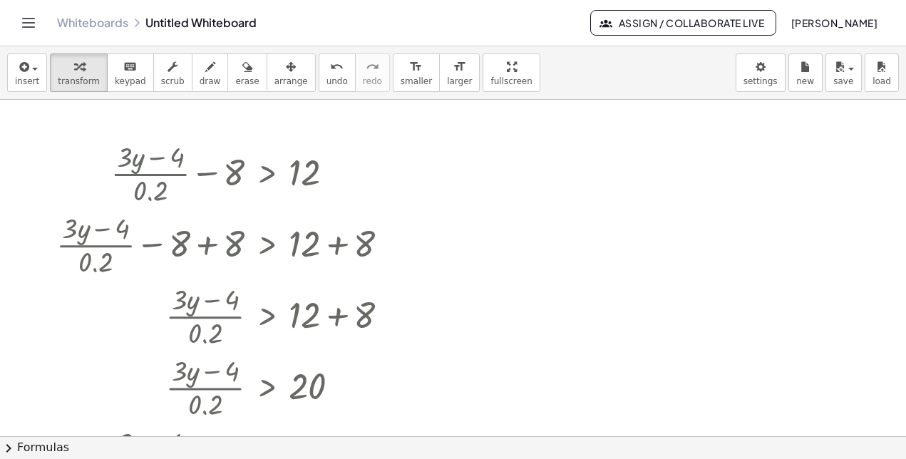 The width and height of the screenshot is (906, 459). What do you see at coordinates (78, 73) in the screenshot?
I see `button: transform` at bounding box center [78, 73].